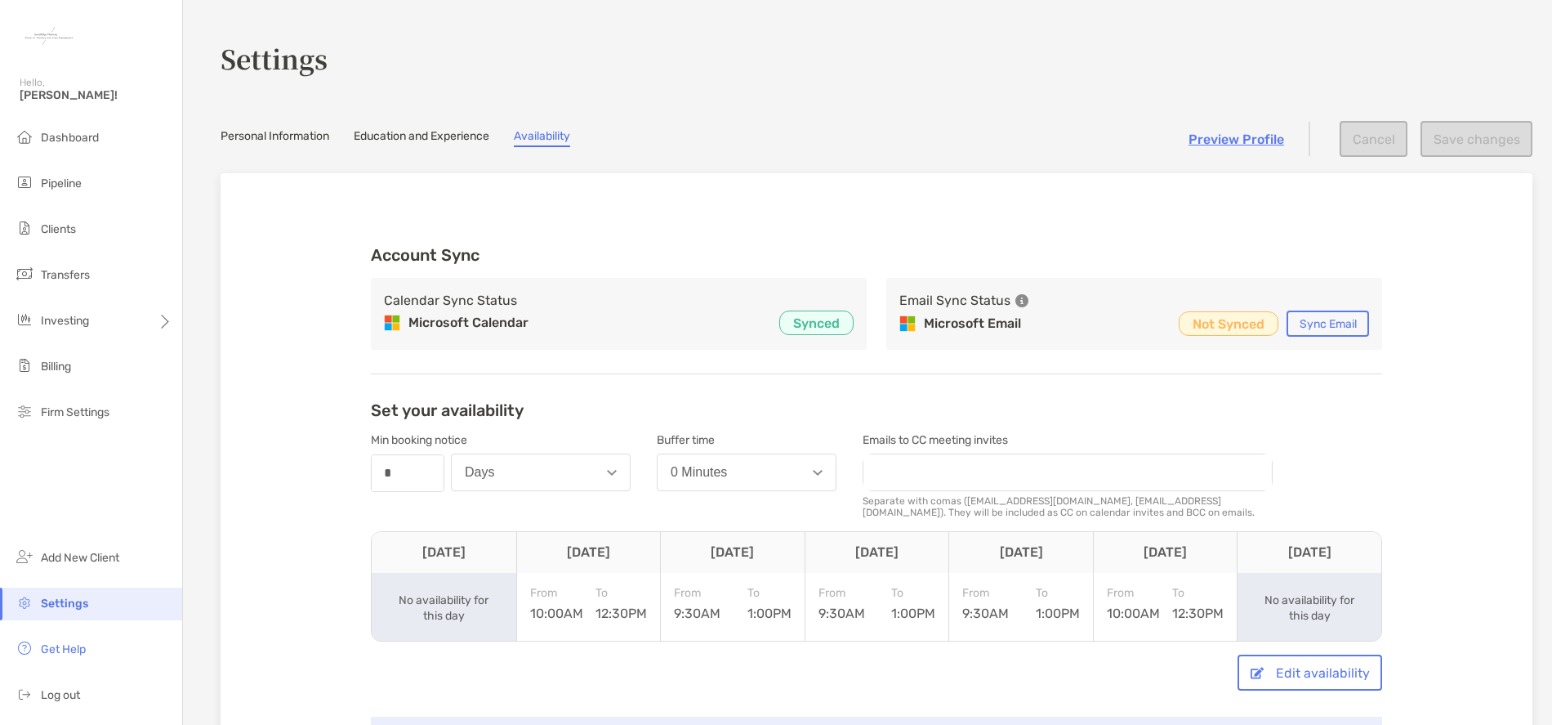 This screenshot has height=725, width=1552. I want to click on p: Synced, so click(816, 323).